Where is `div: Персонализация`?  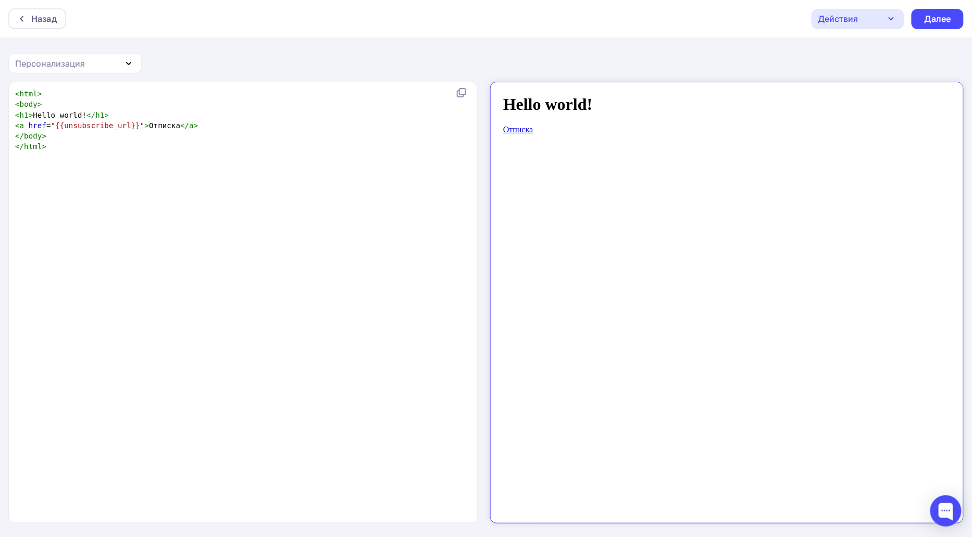
div: Персонализация is located at coordinates (50, 64).